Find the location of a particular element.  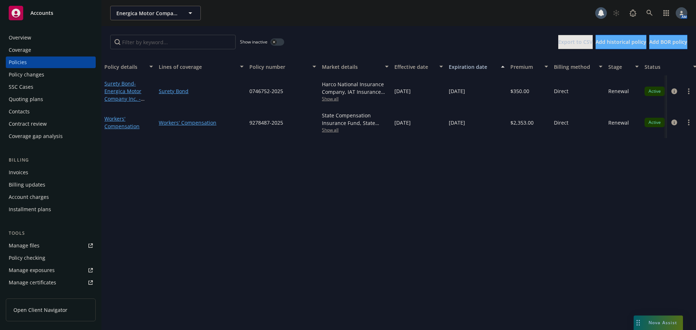

a: Report a Bug is located at coordinates (633, 13).